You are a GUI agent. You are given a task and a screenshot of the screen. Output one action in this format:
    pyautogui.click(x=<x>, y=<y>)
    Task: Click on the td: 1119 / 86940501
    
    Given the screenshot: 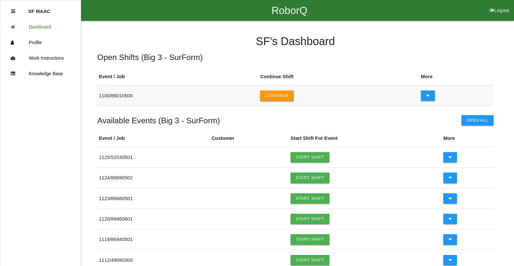 What is the action you would take?
    pyautogui.click(x=153, y=239)
    